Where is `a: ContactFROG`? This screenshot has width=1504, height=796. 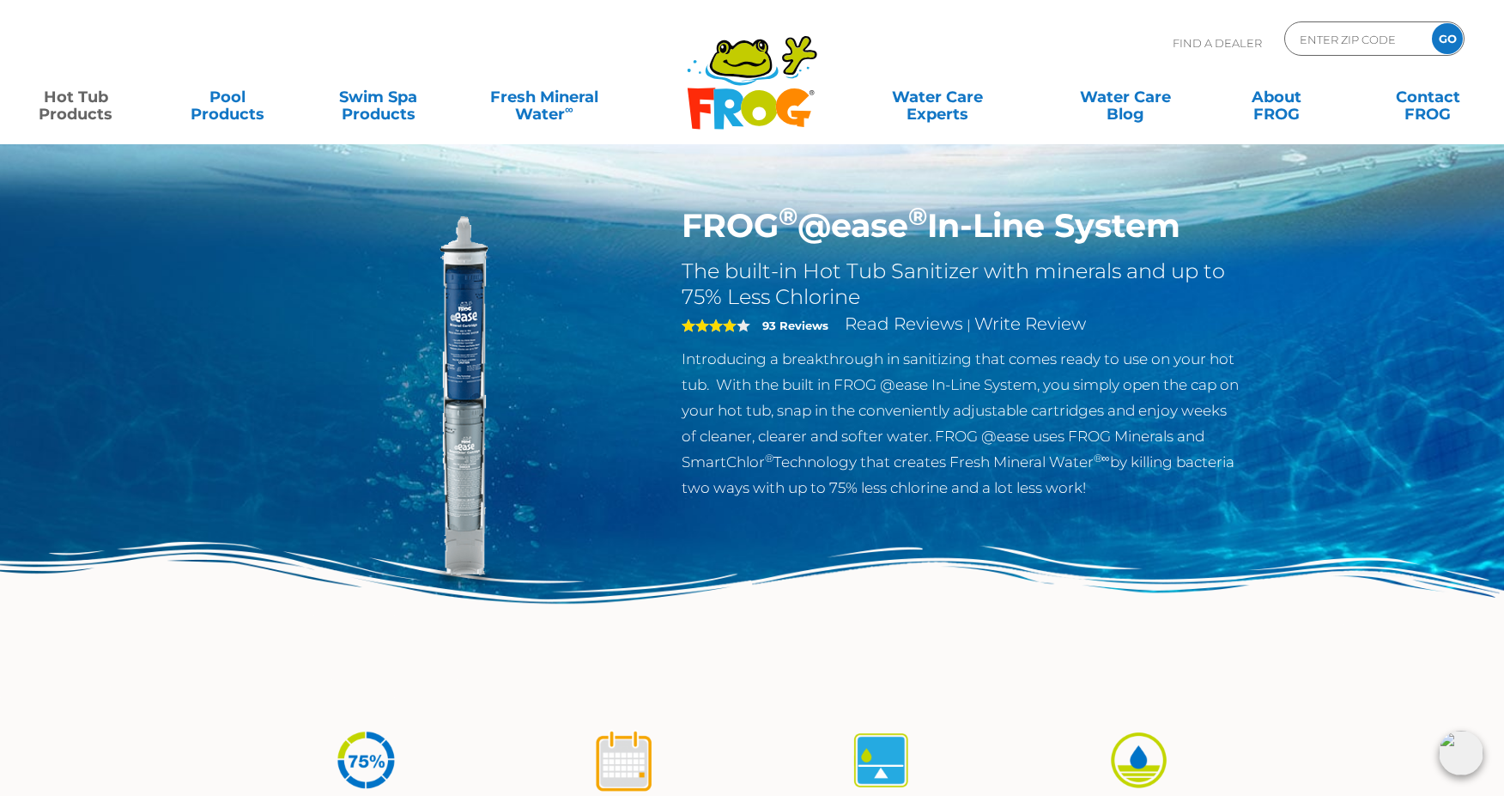
a: ContactFROG is located at coordinates (1427, 97).